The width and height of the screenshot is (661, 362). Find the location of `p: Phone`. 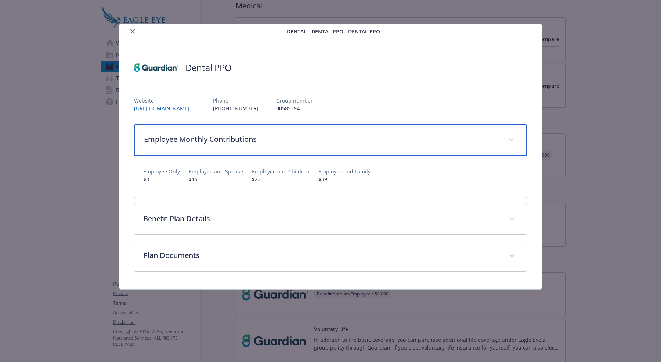

p: Phone is located at coordinates (236, 100).